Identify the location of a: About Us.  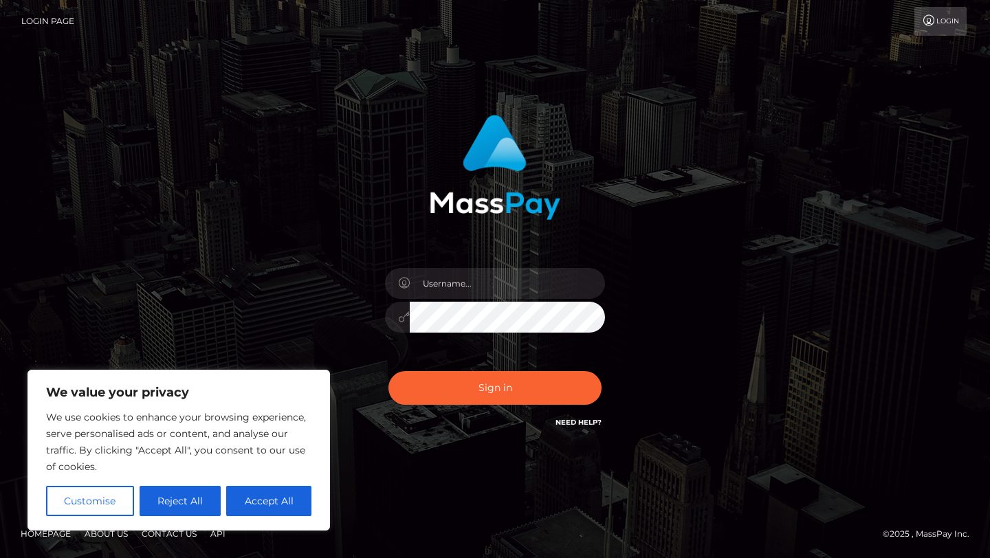
(106, 533).